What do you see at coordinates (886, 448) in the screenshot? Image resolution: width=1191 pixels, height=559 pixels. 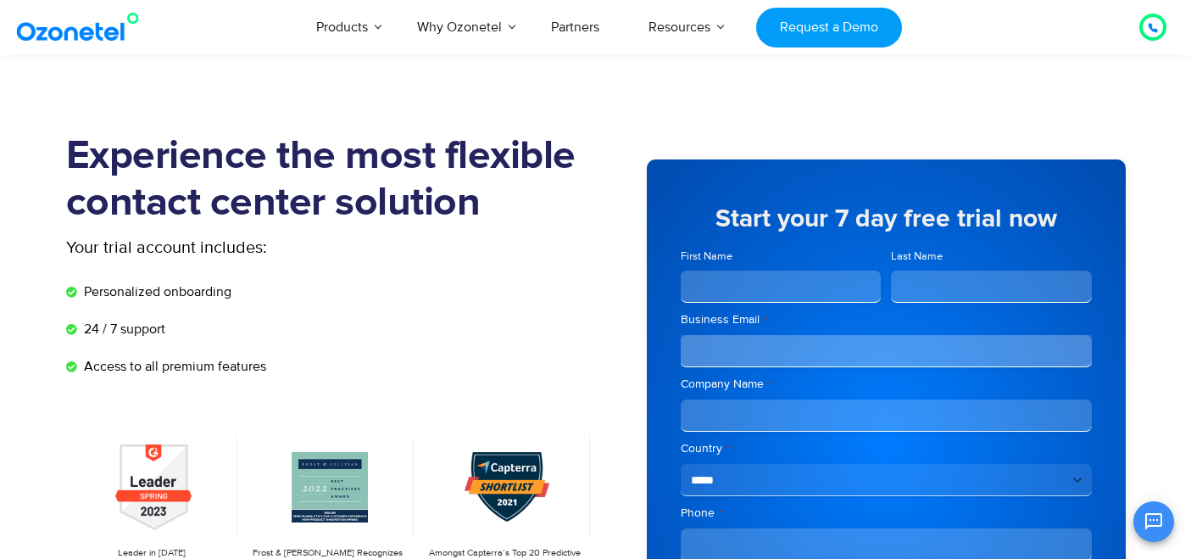 I see `label: Country` at bounding box center [886, 448].